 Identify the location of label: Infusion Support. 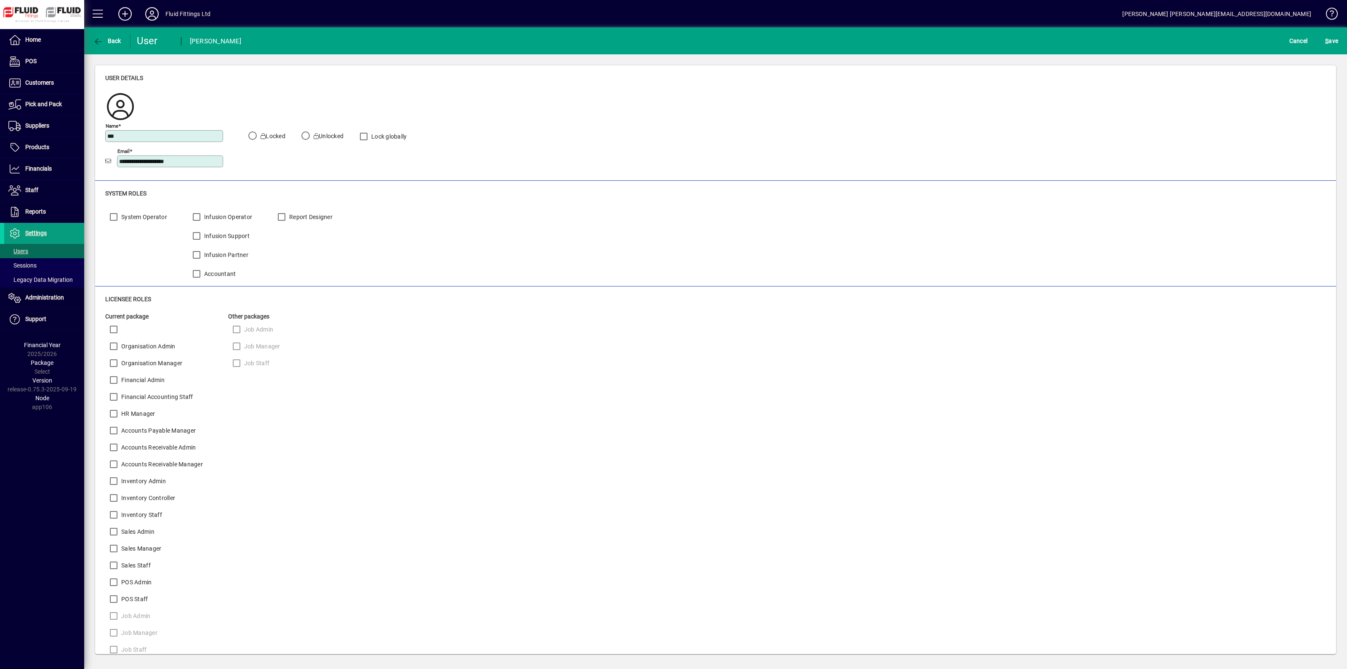
(226, 236).